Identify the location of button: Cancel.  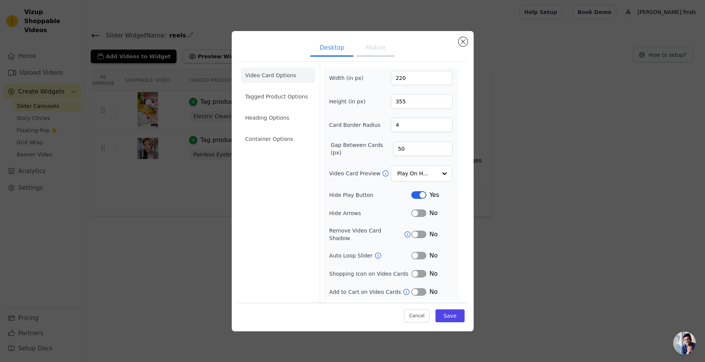
(417, 315).